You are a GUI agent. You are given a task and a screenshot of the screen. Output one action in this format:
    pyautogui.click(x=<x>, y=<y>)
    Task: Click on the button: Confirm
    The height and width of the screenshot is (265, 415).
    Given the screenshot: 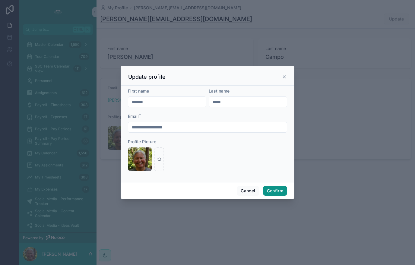 What is the action you would take?
    pyautogui.click(x=275, y=191)
    